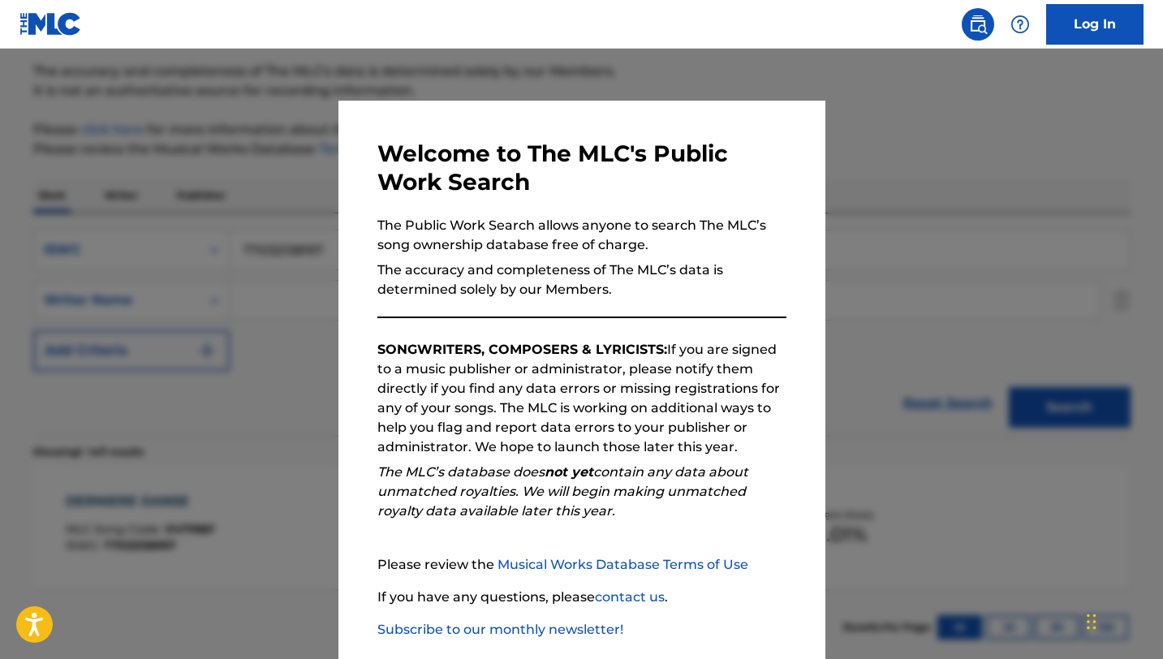  What do you see at coordinates (630, 597) in the screenshot?
I see `a: contact us` at bounding box center [630, 597].